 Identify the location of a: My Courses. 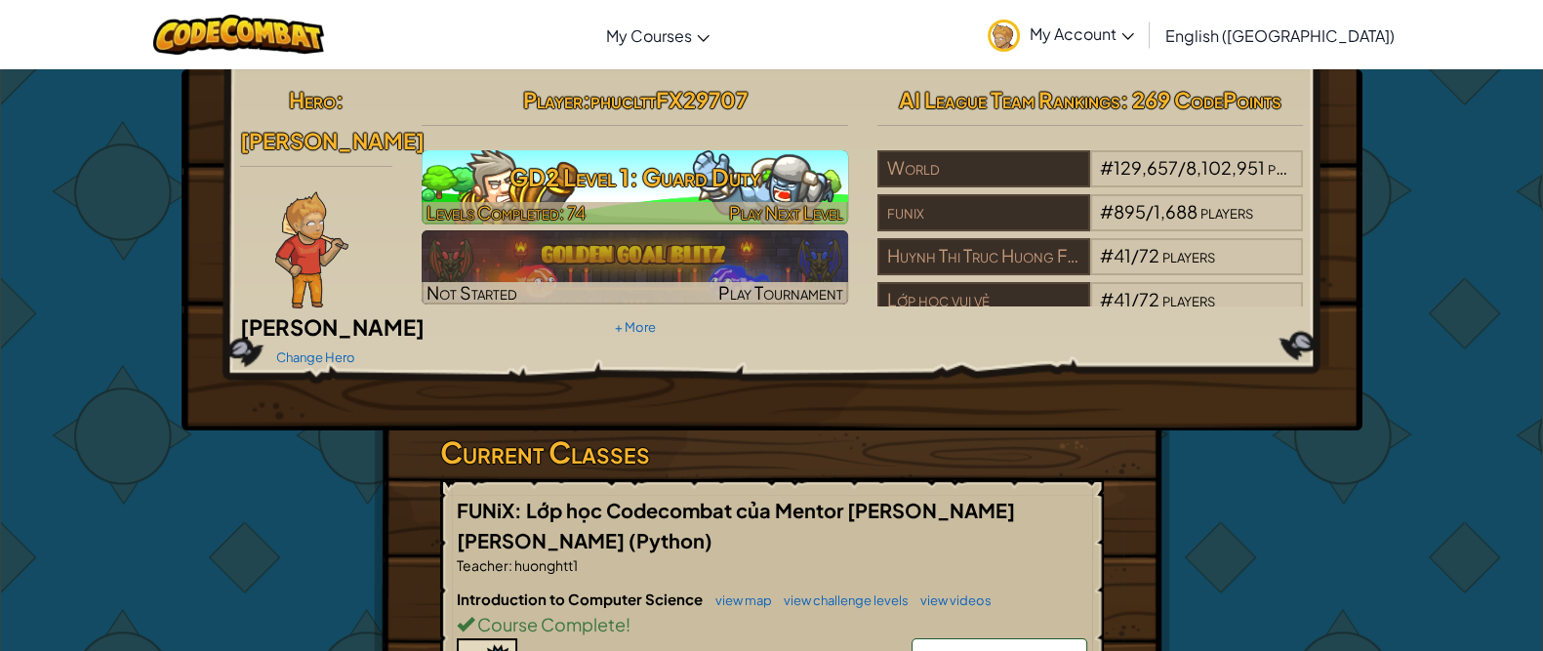
(658, 35).